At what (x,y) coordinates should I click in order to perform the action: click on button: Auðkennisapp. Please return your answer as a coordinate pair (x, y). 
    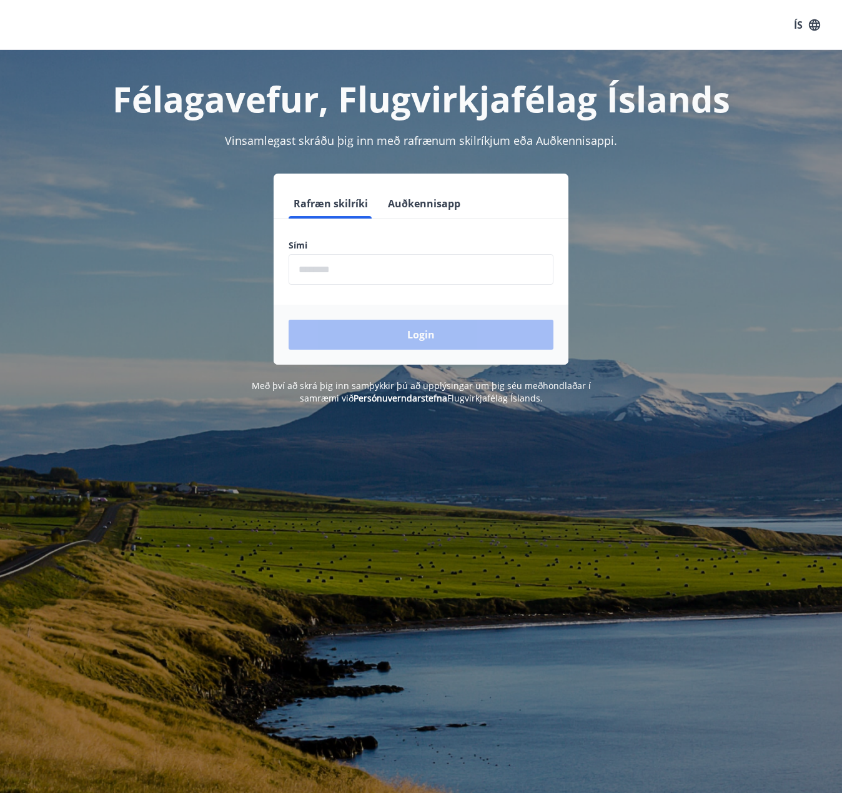
    Looking at the image, I should click on (424, 204).